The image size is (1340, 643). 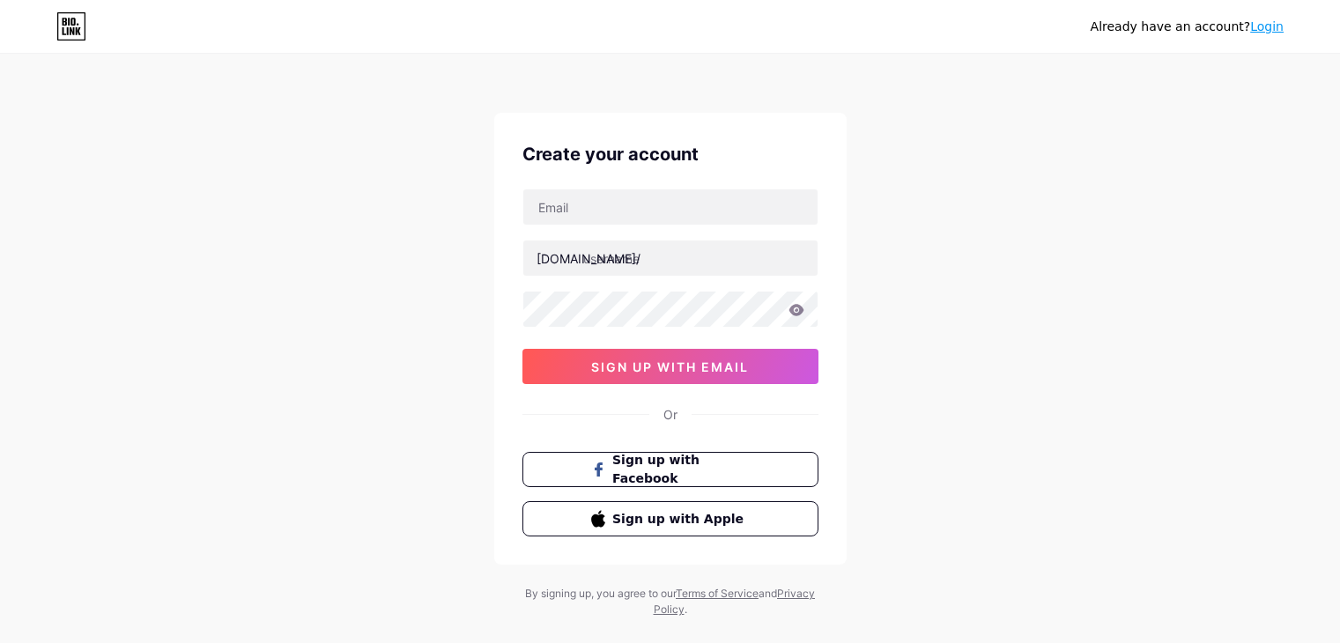 I want to click on div: By signing up, you agree to our and ., so click(x=670, y=602).